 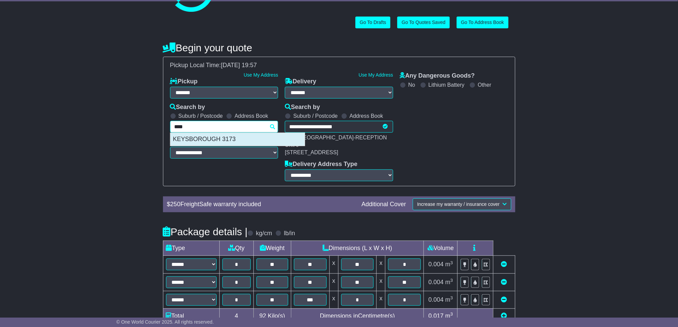 What do you see at coordinates (504, 316) in the screenshot?
I see `a: Add new item` at bounding box center [504, 316].